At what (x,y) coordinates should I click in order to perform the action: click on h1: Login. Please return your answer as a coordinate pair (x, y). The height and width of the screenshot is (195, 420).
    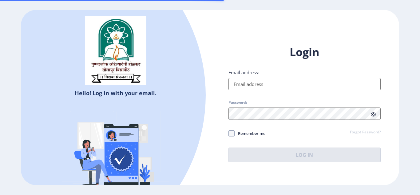
    Looking at the image, I should click on (304, 52).